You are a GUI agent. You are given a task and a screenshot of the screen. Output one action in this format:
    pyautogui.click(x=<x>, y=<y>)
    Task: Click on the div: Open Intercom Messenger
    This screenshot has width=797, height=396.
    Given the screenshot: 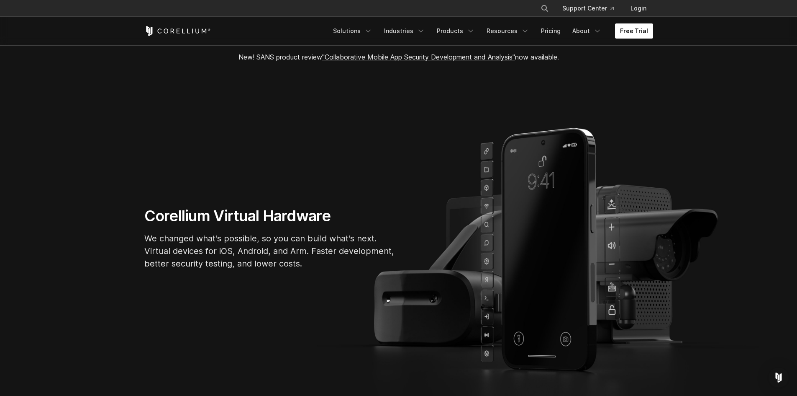 What is the action you would take?
    pyautogui.click(x=779, y=377)
    